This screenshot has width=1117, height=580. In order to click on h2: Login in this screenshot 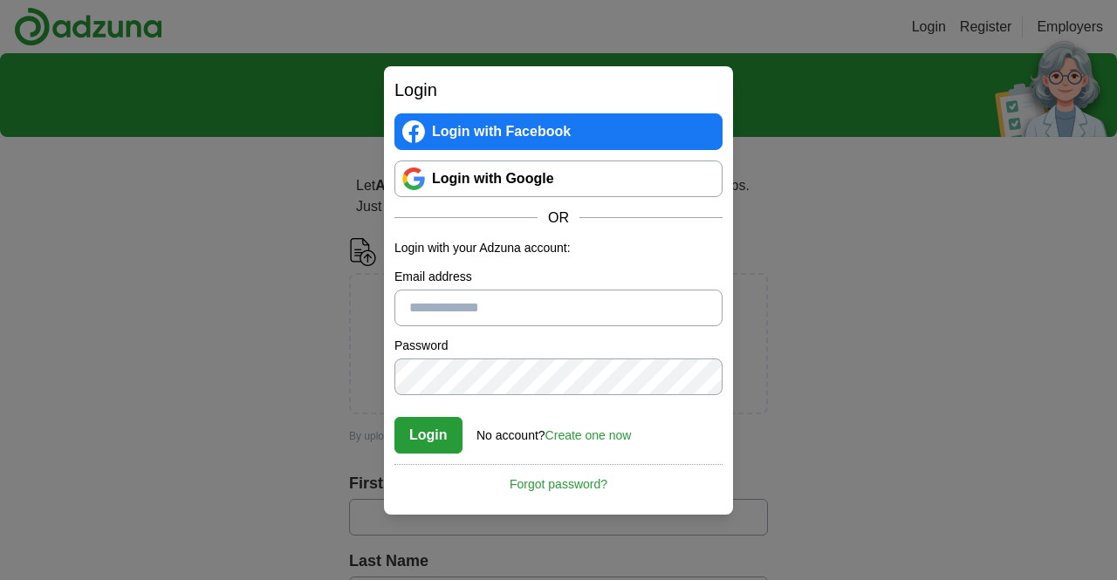, I will do `click(559, 90)`.